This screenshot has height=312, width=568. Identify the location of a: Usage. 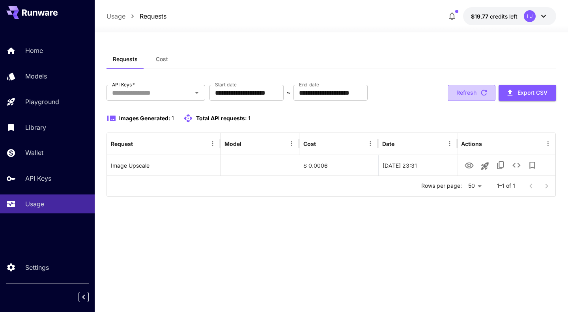
(116, 16).